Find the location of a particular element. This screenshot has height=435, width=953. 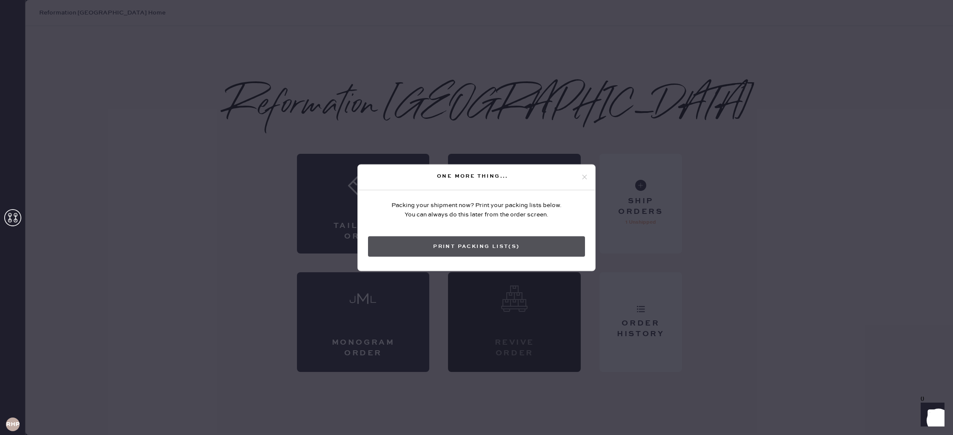

div: One more thing... is located at coordinates (473, 176).